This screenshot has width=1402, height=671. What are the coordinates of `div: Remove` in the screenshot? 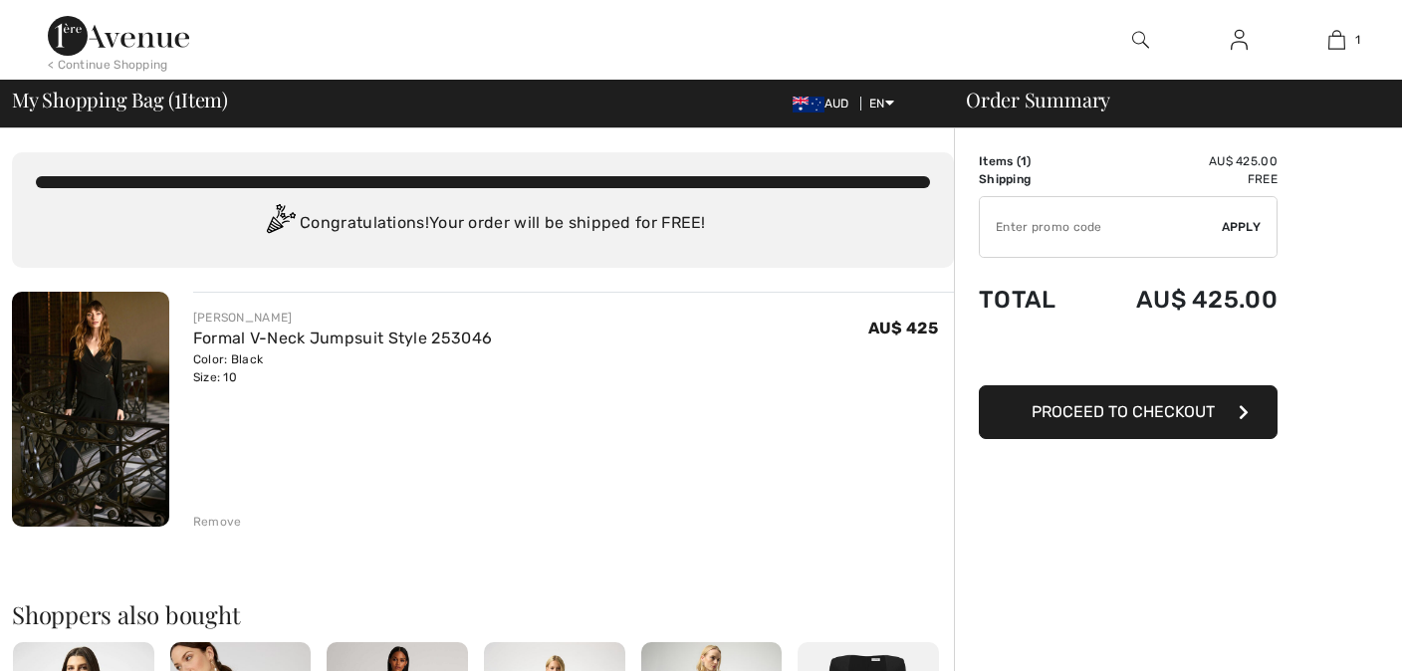 It's located at (217, 522).